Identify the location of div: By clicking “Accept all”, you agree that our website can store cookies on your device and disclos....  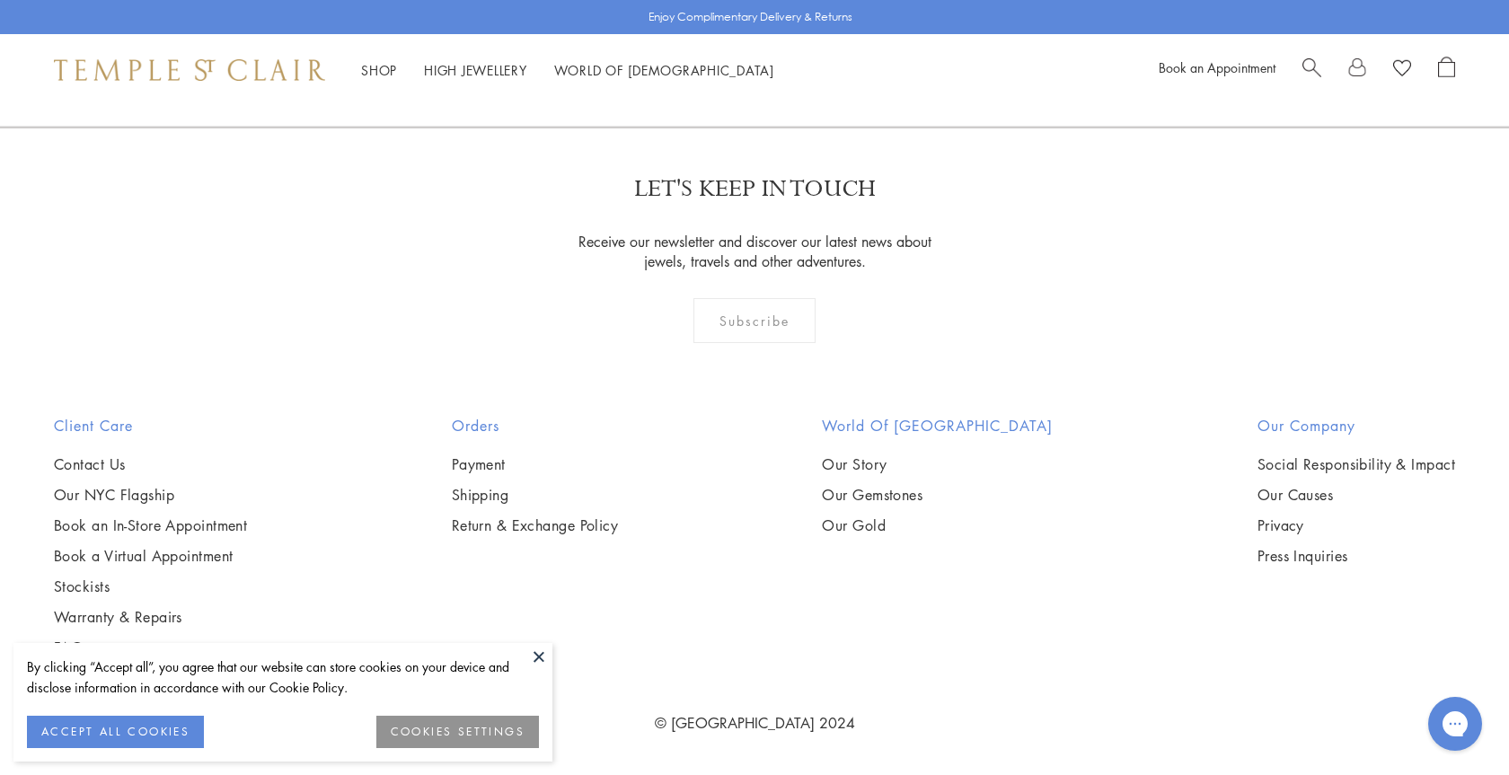
(283, 677).